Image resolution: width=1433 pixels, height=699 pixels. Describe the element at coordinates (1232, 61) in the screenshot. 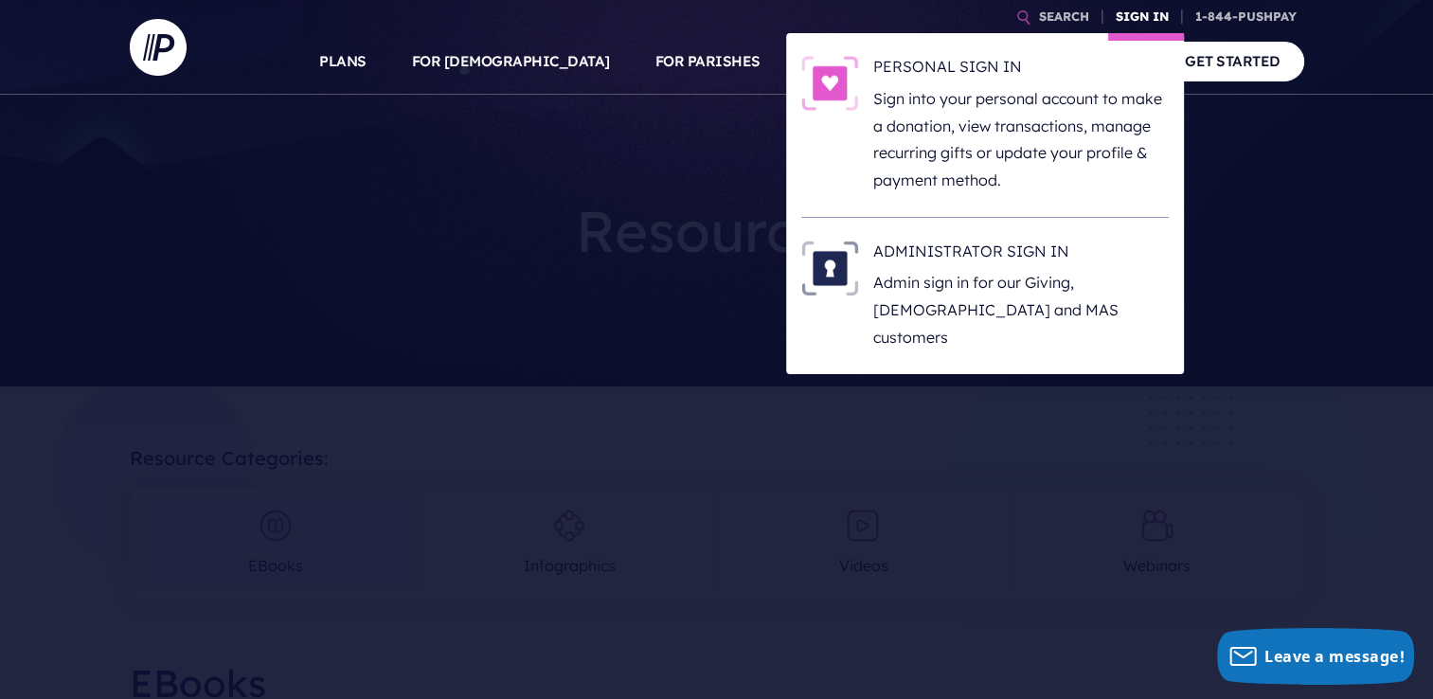

I see `a: GET STARTED` at that location.